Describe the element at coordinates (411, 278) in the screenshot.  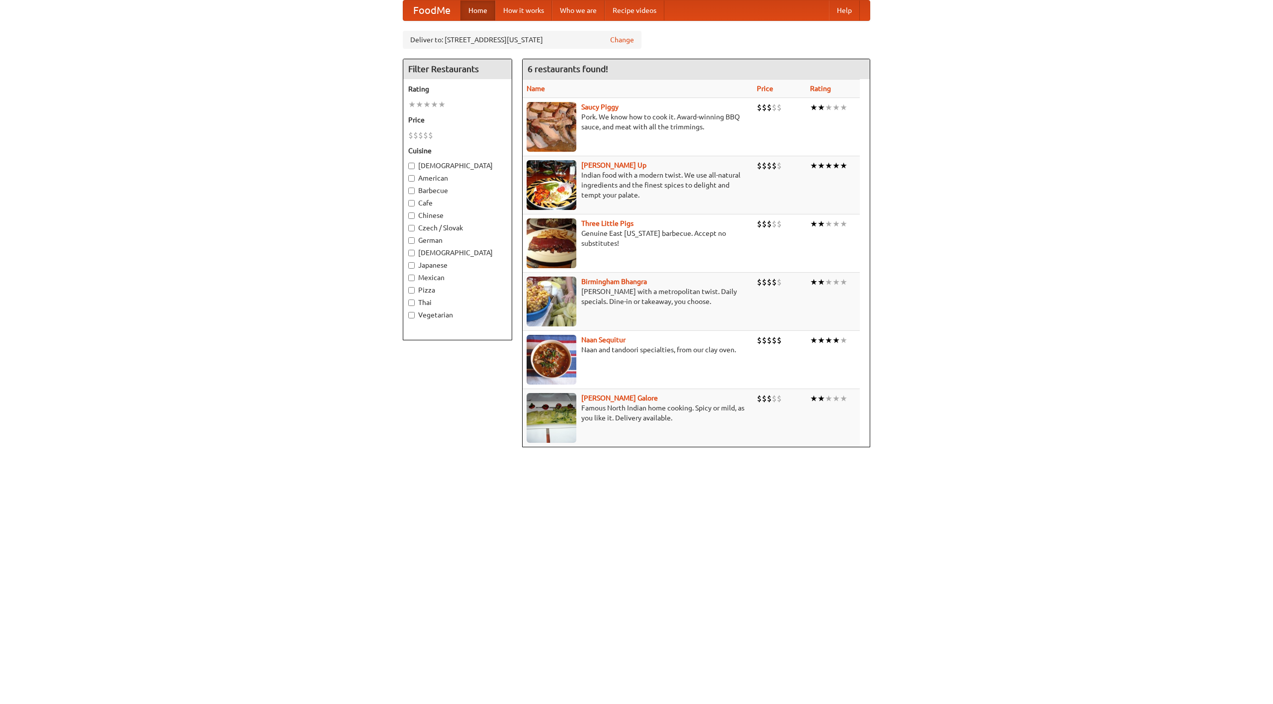
I see `input: Mexican` at that location.